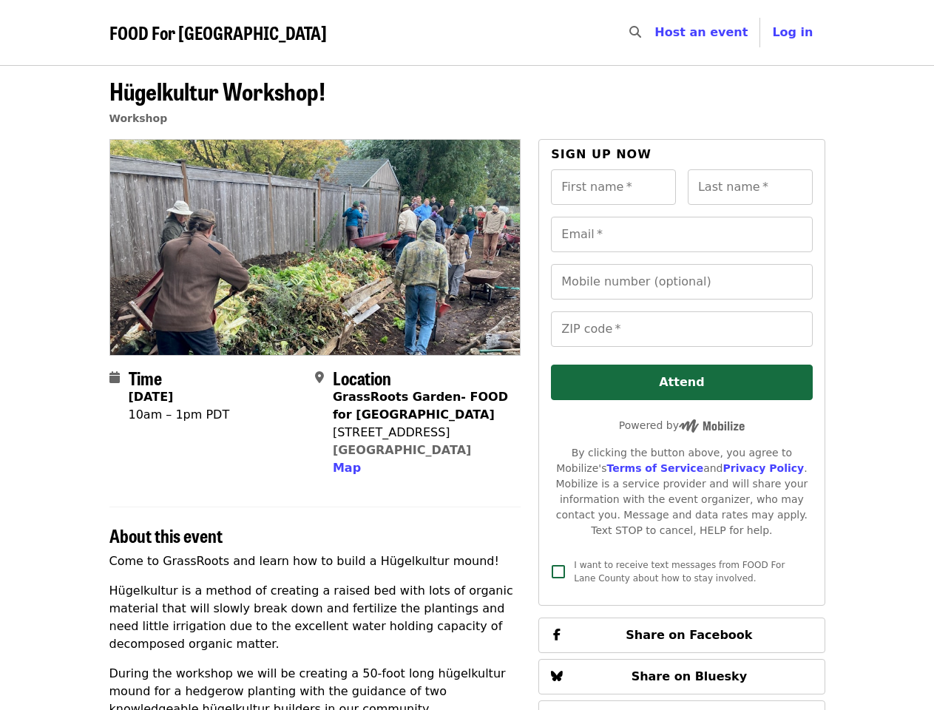 The image size is (934, 710). I want to click on img: Powered by Mobilize, so click(711, 426).